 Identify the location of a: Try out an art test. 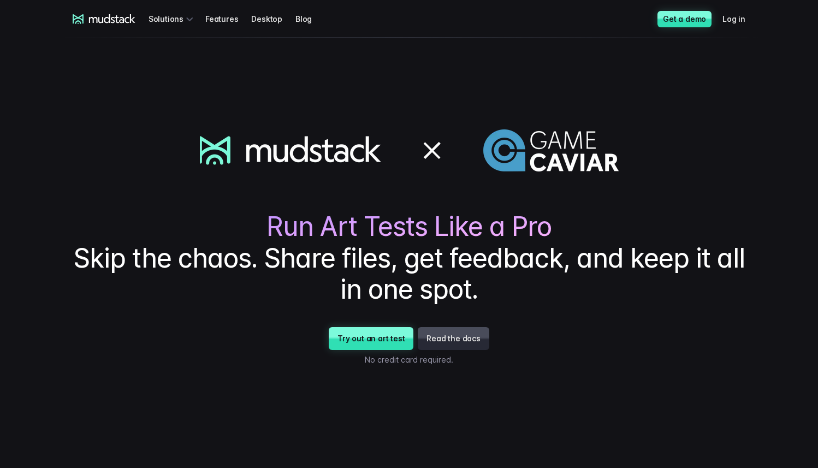
(371, 338).